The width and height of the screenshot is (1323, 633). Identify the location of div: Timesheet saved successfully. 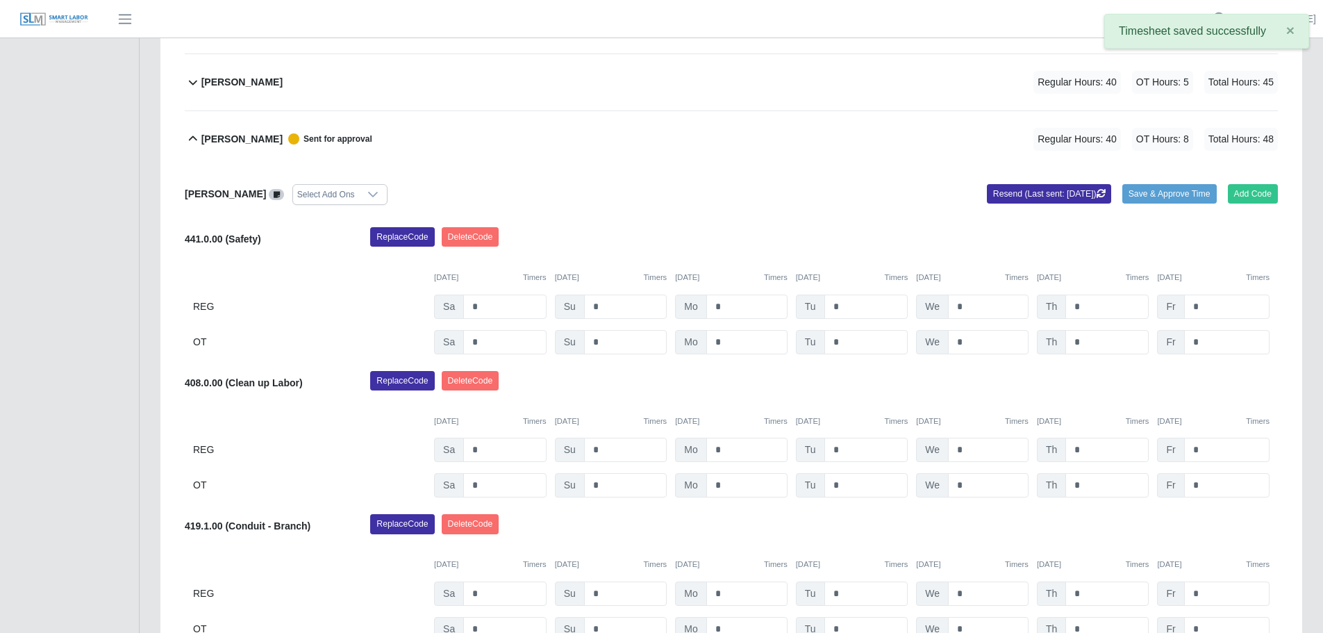
(1206, 31).